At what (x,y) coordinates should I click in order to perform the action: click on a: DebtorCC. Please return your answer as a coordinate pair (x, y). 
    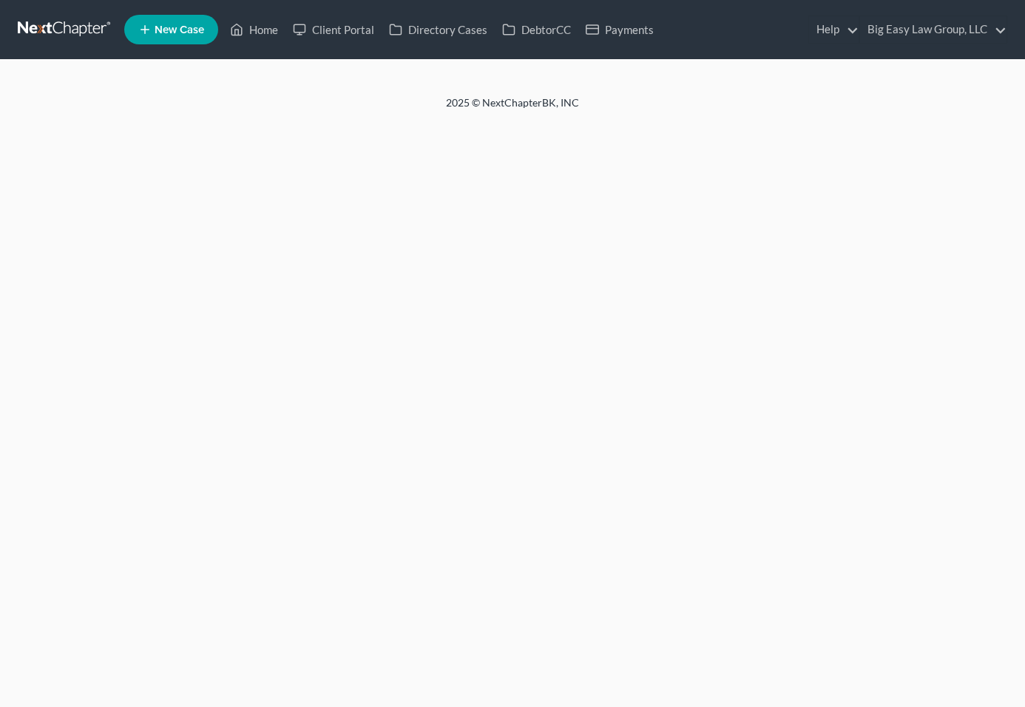
    Looking at the image, I should click on (536, 30).